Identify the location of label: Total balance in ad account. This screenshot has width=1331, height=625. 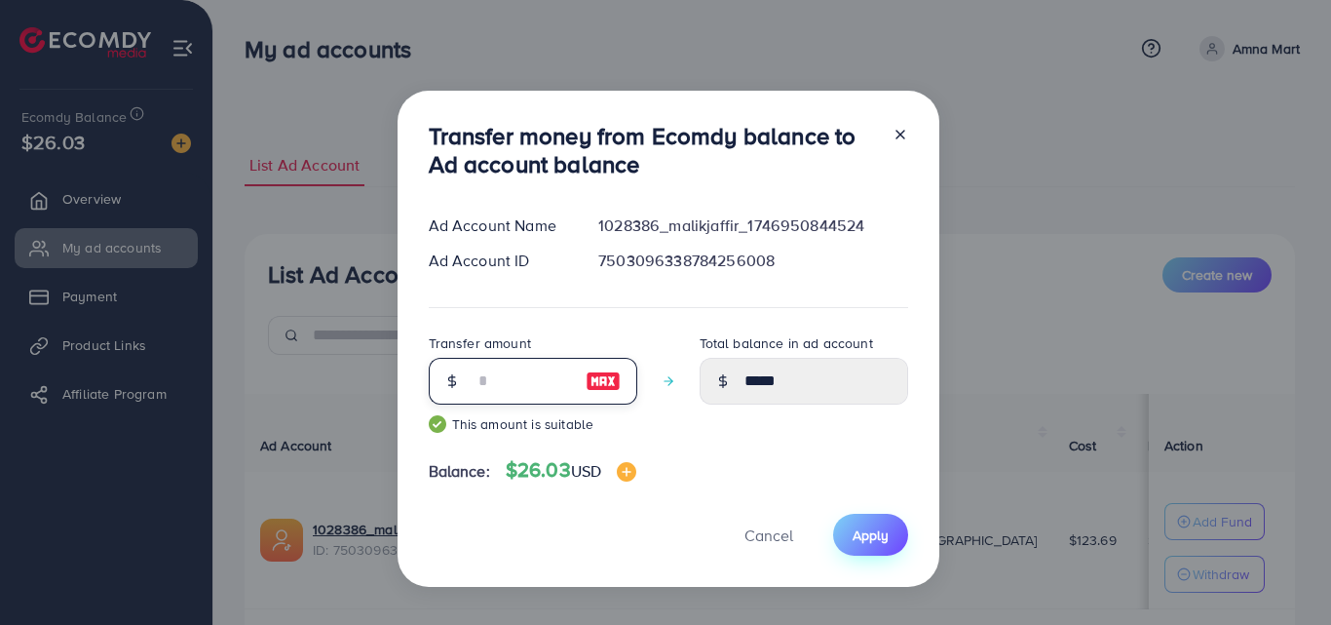
(786, 343).